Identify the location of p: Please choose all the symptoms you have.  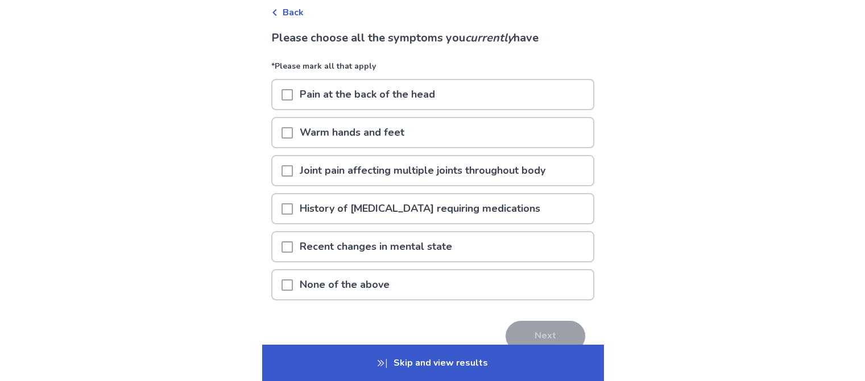
(433, 38).